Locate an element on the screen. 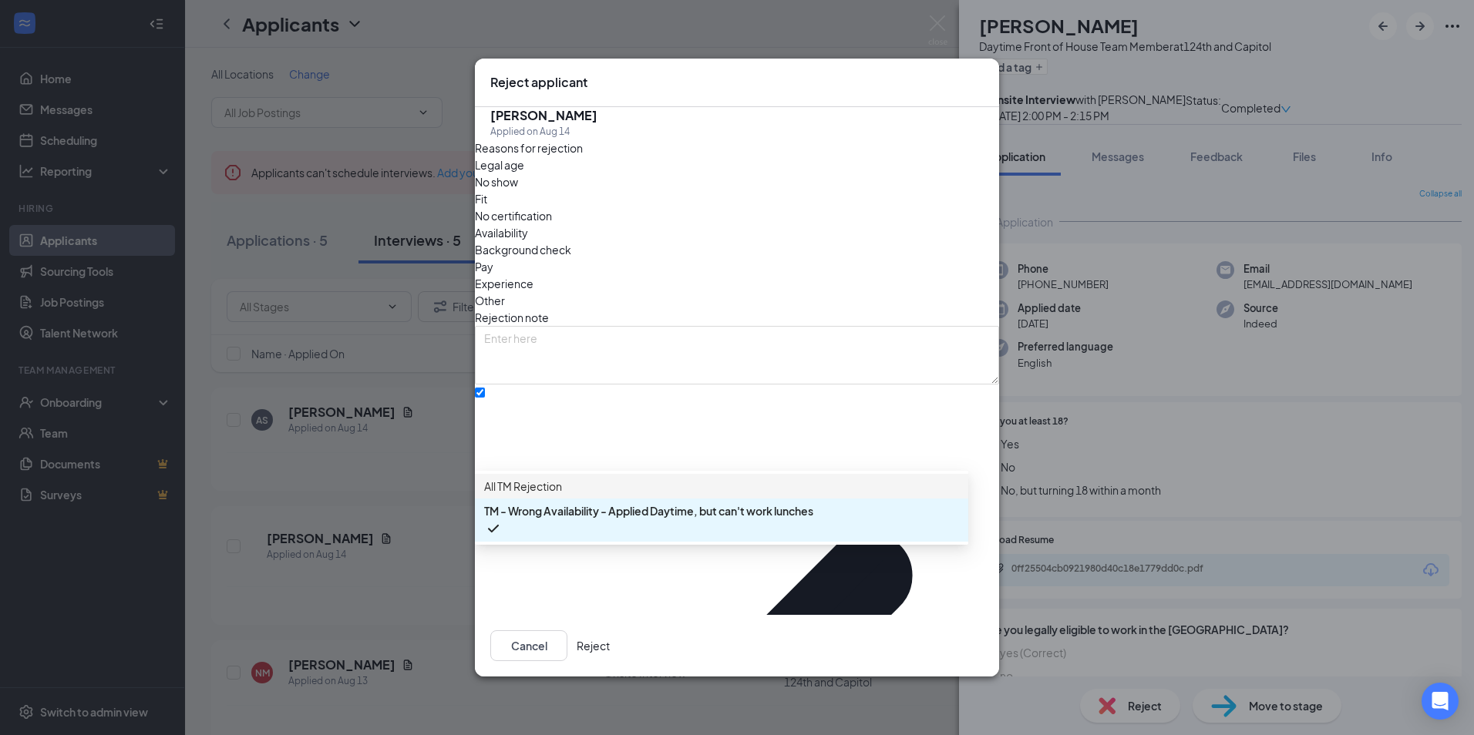 This screenshot has width=1474, height=735. span: Availability is located at coordinates (501, 233).